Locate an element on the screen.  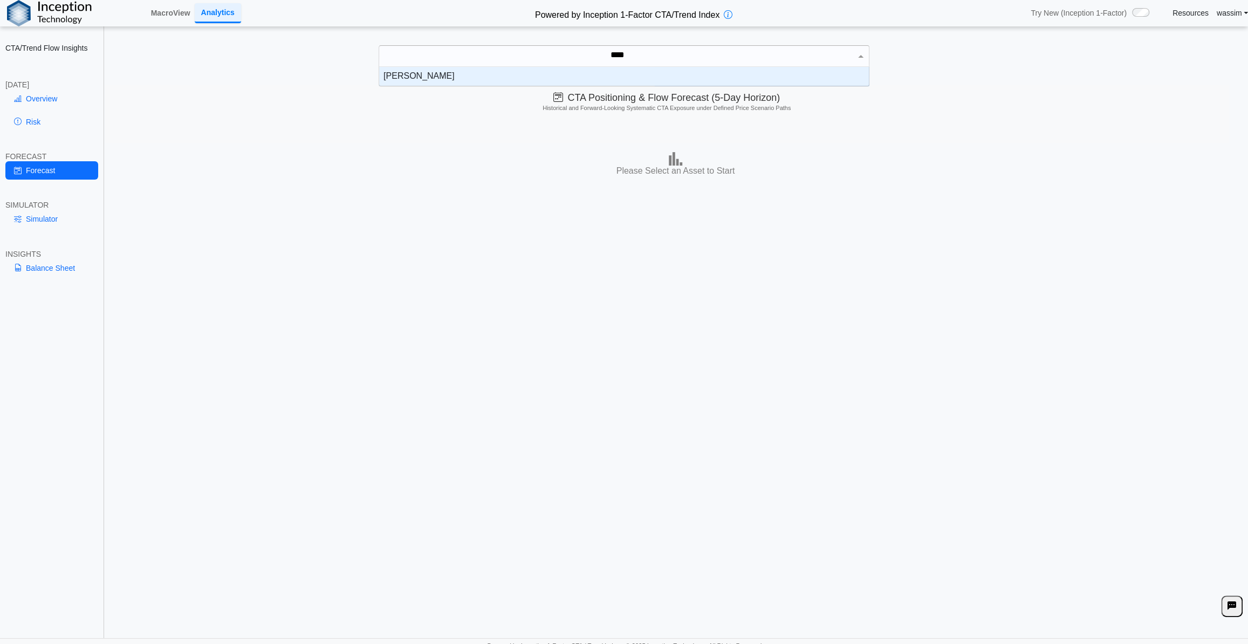
a: Analytics is located at coordinates (218, 13).